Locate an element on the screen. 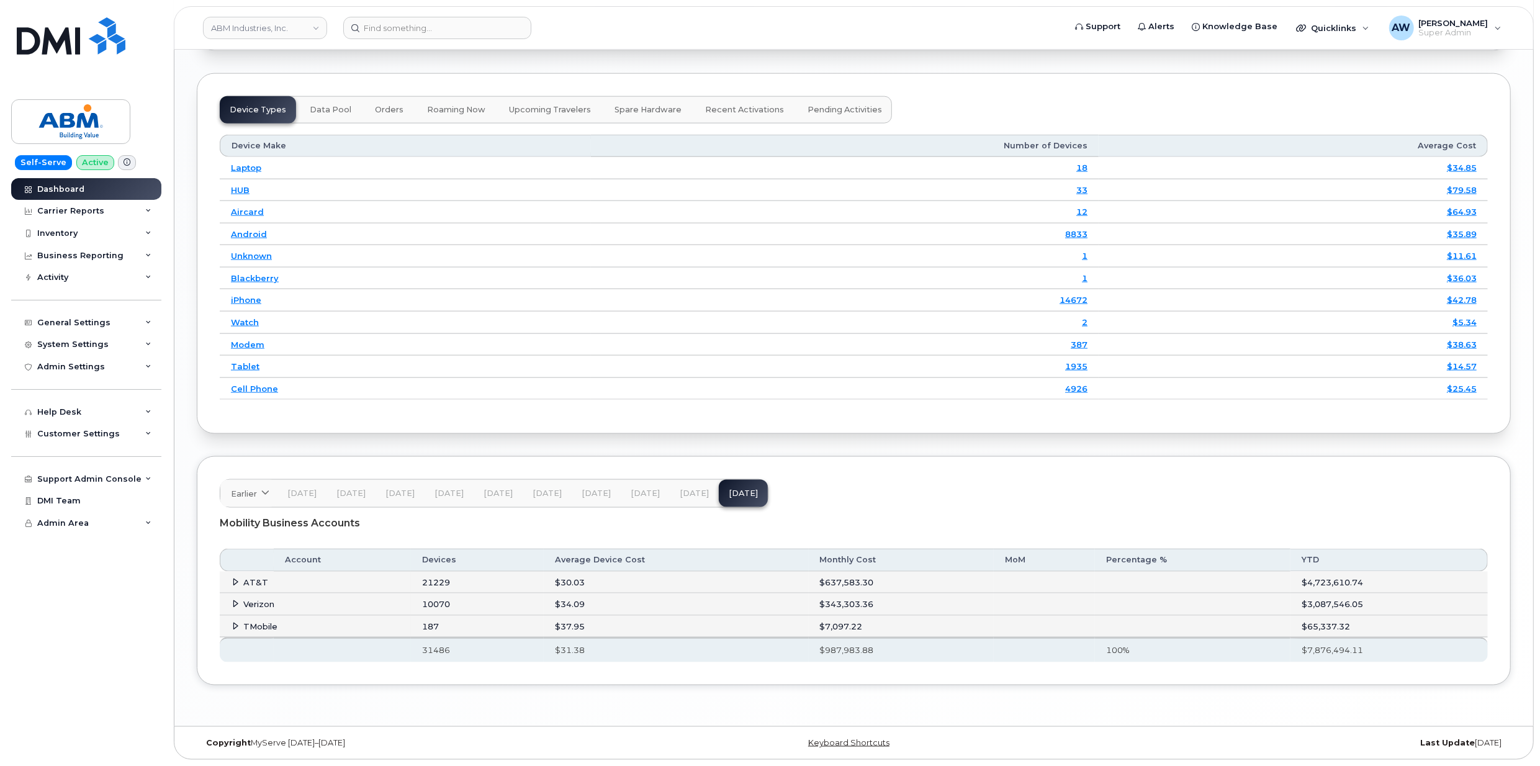 The width and height of the screenshot is (1540, 766). input: Find something... is located at coordinates (437, 28).